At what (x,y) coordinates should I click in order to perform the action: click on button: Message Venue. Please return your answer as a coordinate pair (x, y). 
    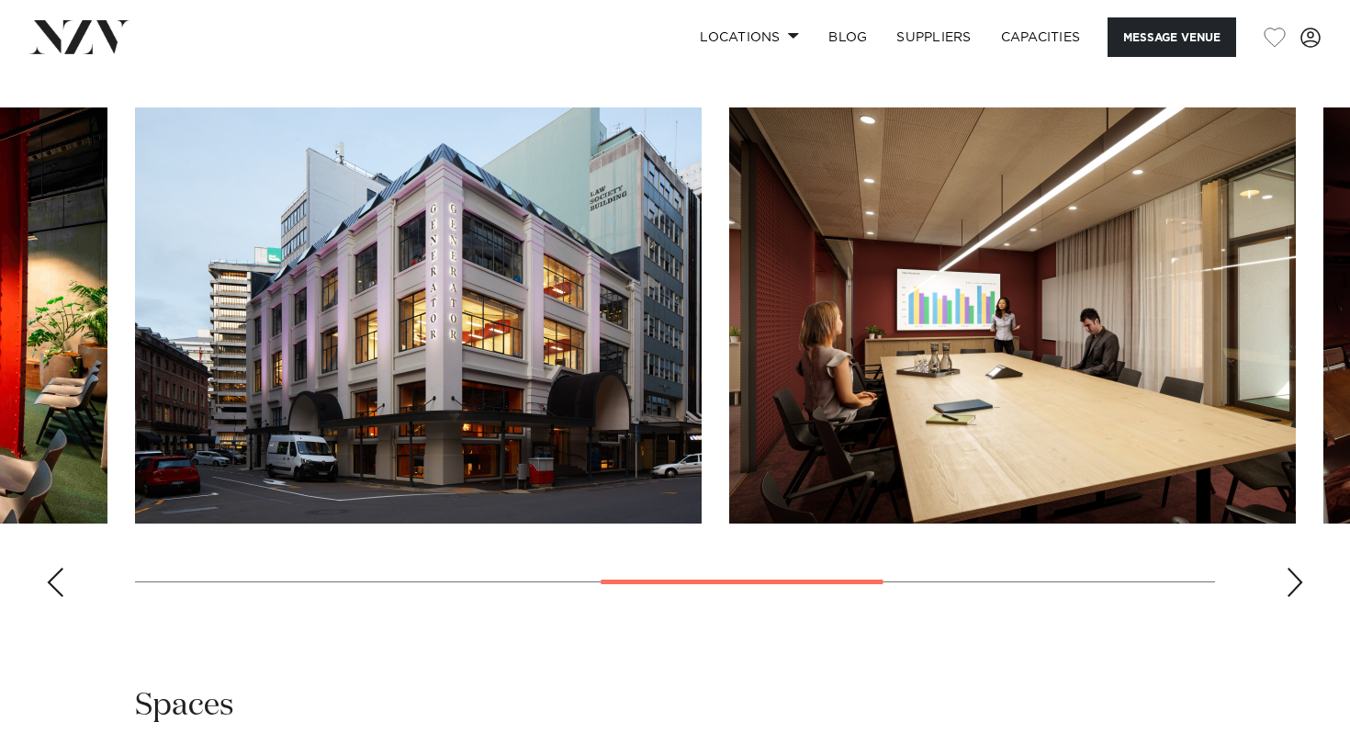
    Looking at the image, I should click on (1172, 37).